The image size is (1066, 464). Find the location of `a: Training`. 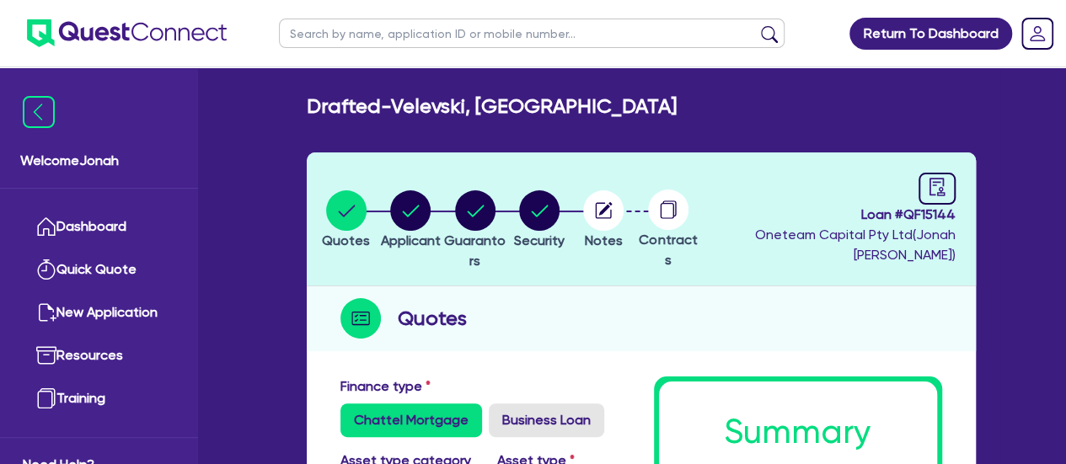

a: Training is located at coordinates (99, 399).